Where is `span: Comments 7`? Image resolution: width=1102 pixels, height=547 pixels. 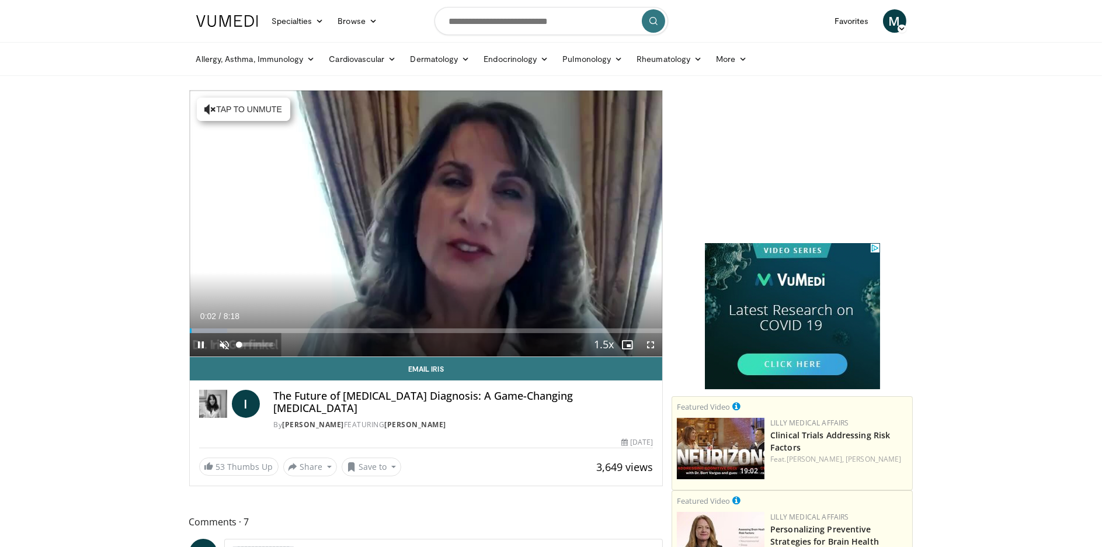
span: Comments 7 is located at coordinates (426, 522).